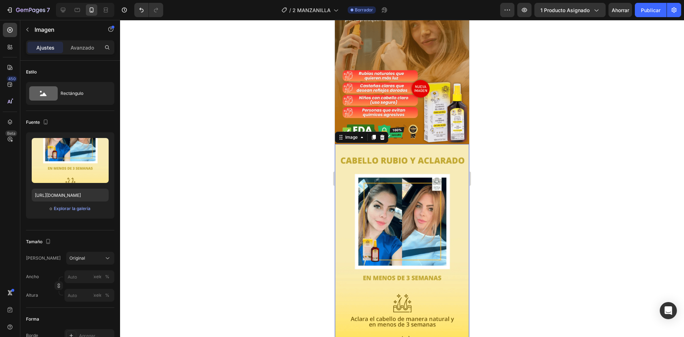 The height and width of the screenshot is (337, 684). What do you see at coordinates (570, 10) in the screenshot?
I see `button: 1 producto asignado` at bounding box center [570, 10].